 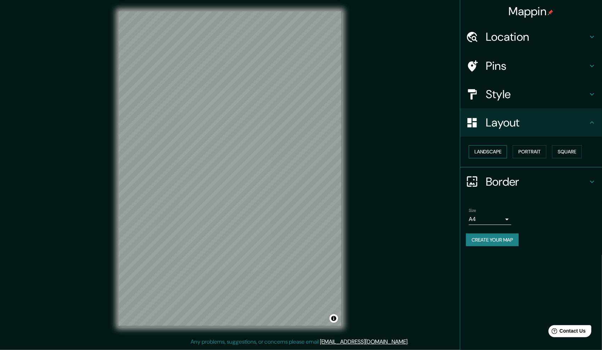 I want to click on img: pin-icon.png, so click(x=551, y=12).